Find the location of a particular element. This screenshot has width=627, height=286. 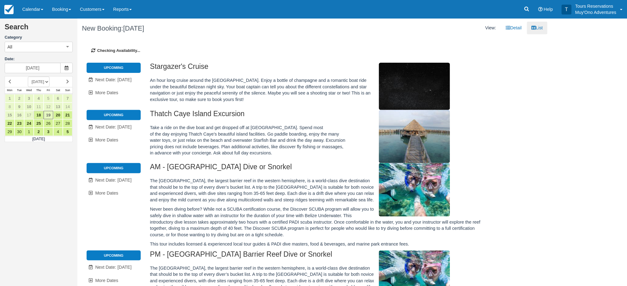

a: 22 is located at coordinates (10, 123).